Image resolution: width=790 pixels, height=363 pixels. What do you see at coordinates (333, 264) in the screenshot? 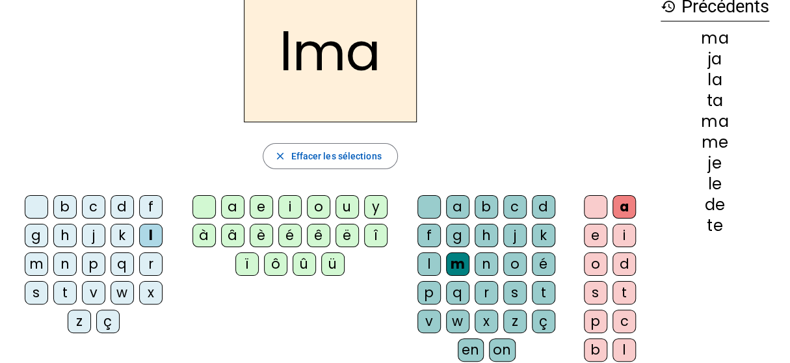
I see `div: ü` at bounding box center [333, 264].